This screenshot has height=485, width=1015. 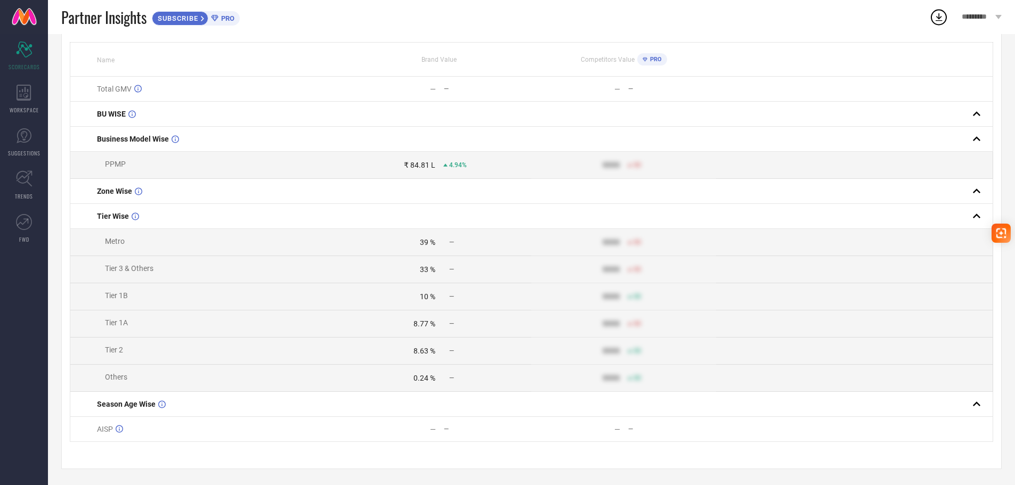 I want to click on span: WORKSPACE, so click(x=24, y=110).